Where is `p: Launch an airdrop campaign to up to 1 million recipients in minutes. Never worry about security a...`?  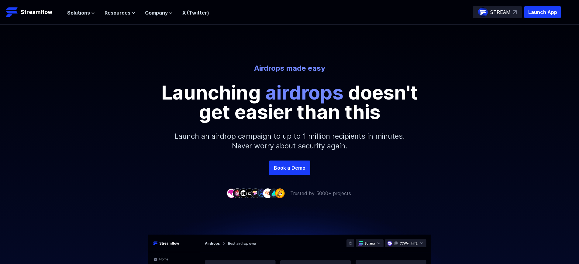 p: Launch an airdrop campaign to up to 1 million recipients in minutes. Never worry about security a... is located at coordinates (289, 141).